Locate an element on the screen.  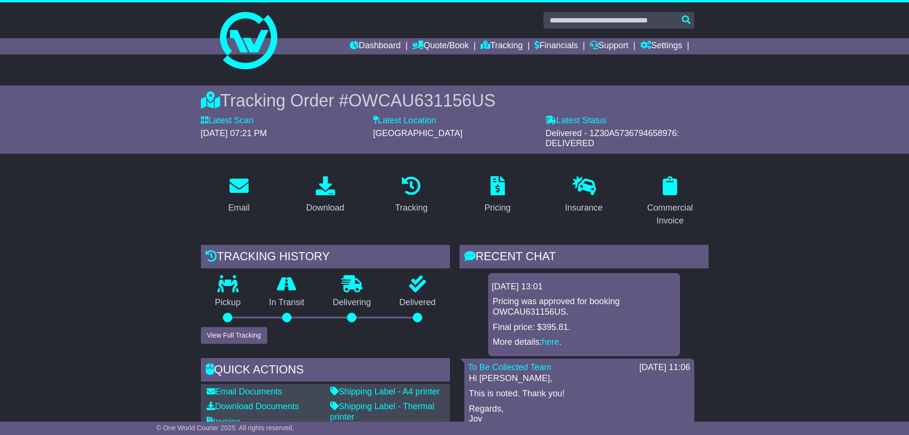
a: Shipping Label - Thermal printer is located at coordinates (382, 411).